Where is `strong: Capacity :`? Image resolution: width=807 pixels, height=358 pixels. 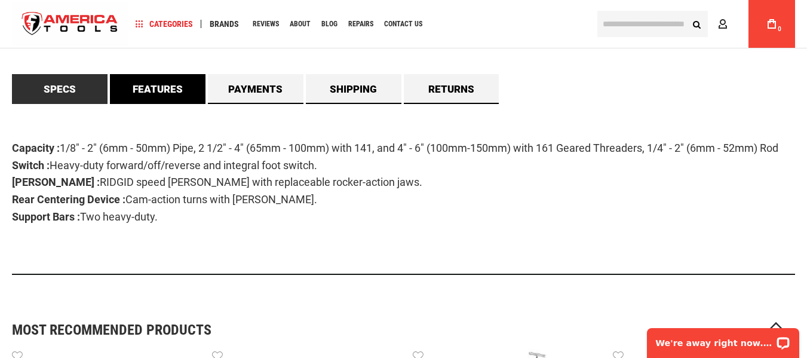
strong: Capacity : is located at coordinates (36, 148).